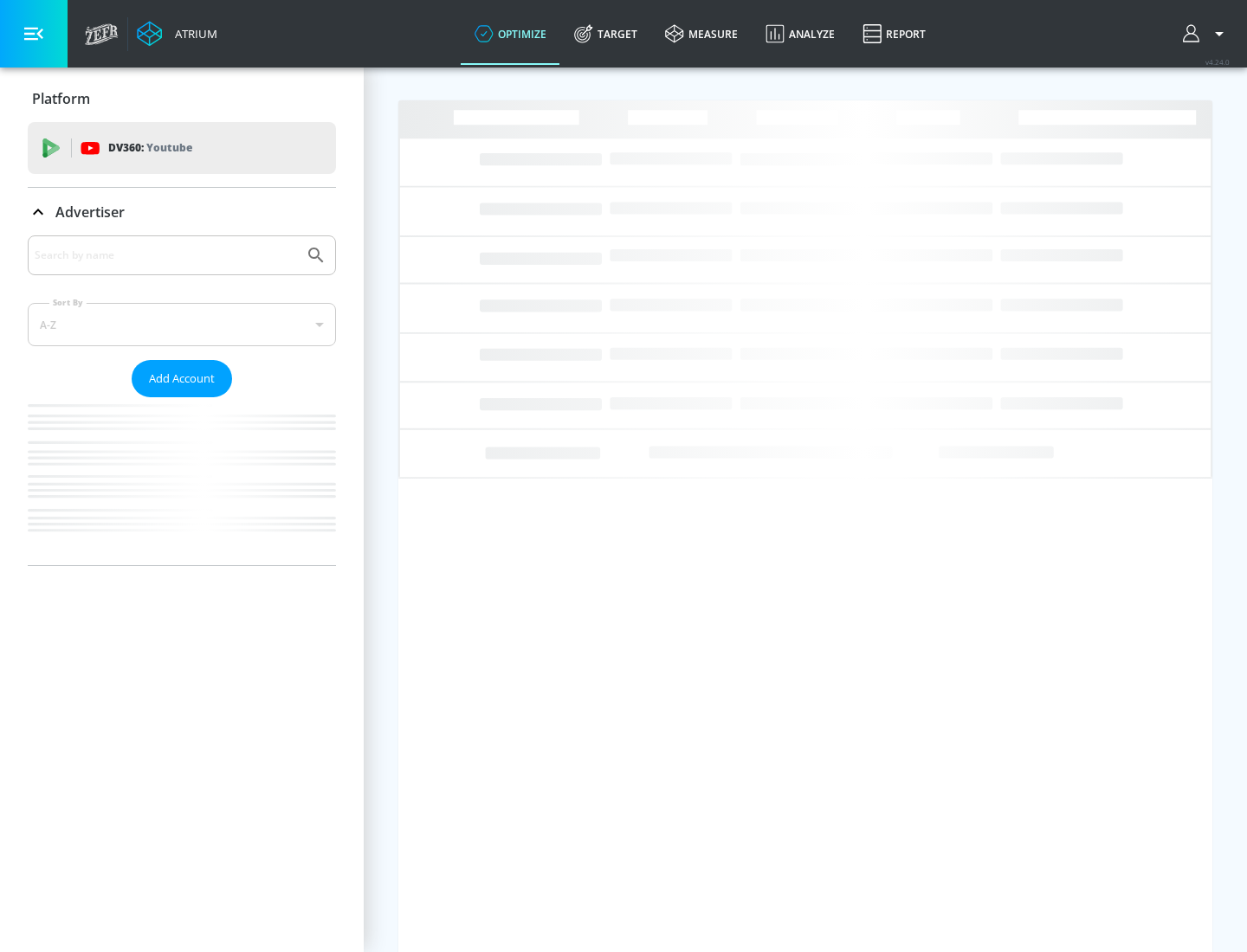 Image resolution: width=1247 pixels, height=952 pixels. What do you see at coordinates (90, 212) in the screenshot?
I see `p: Advertiser` at bounding box center [90, 212].